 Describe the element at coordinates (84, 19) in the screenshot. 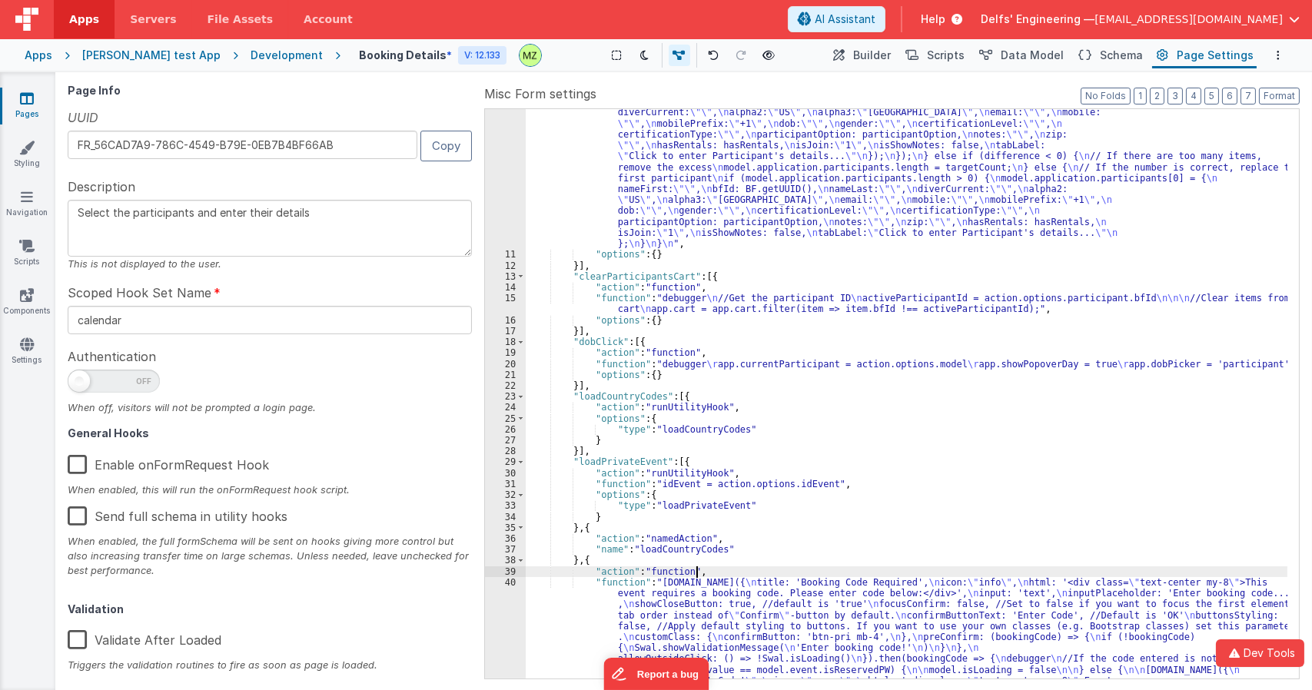

I see `span: Apps` at that location.